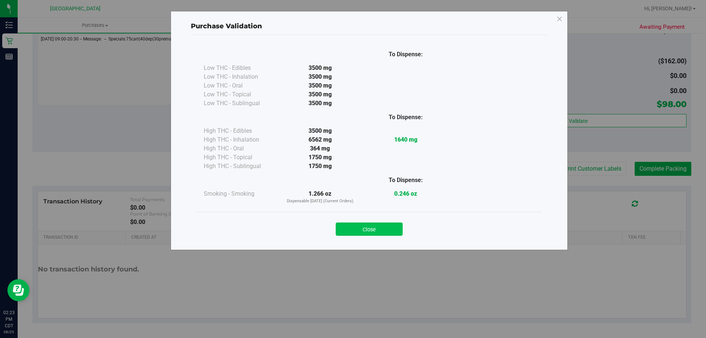 The image size is (706, 338). What do you see at coordinates (226, 26) in the screenshot?
I see `span: Purchase Validation` at bounding box center [226, 26].